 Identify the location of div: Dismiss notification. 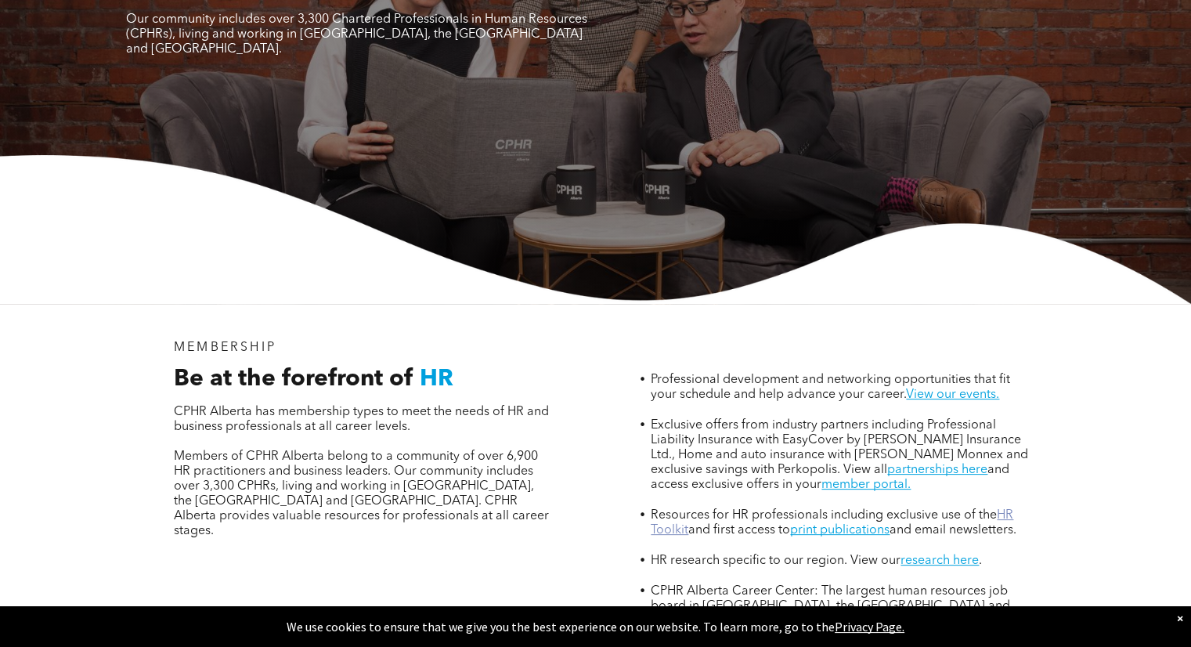
(1180, 618).